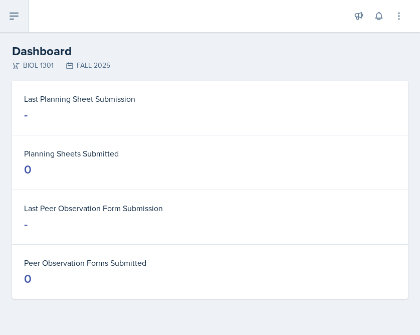  I want to click on dt: Last Planning Sheet Submission, so click(210, 99).